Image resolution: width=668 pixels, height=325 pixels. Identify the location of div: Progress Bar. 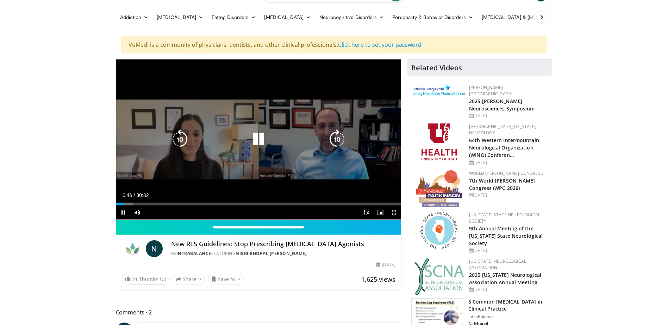
(259, 204).